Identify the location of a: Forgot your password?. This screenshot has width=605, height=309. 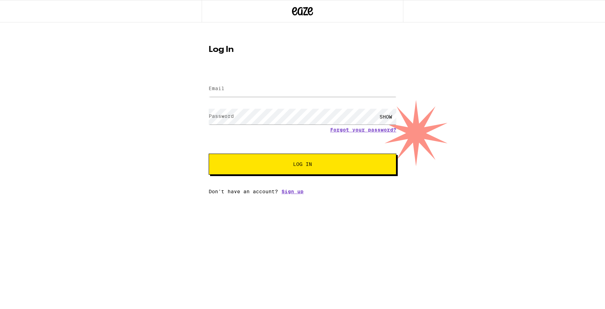
(363, 130).